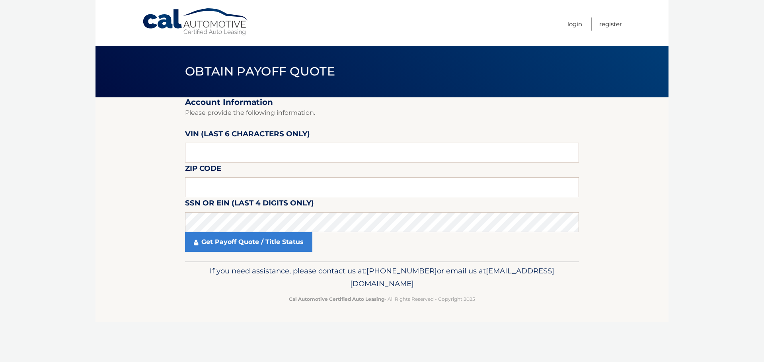 The image size is (764, 362). I want to click on a: Cal Automotive, so click(196, 22).